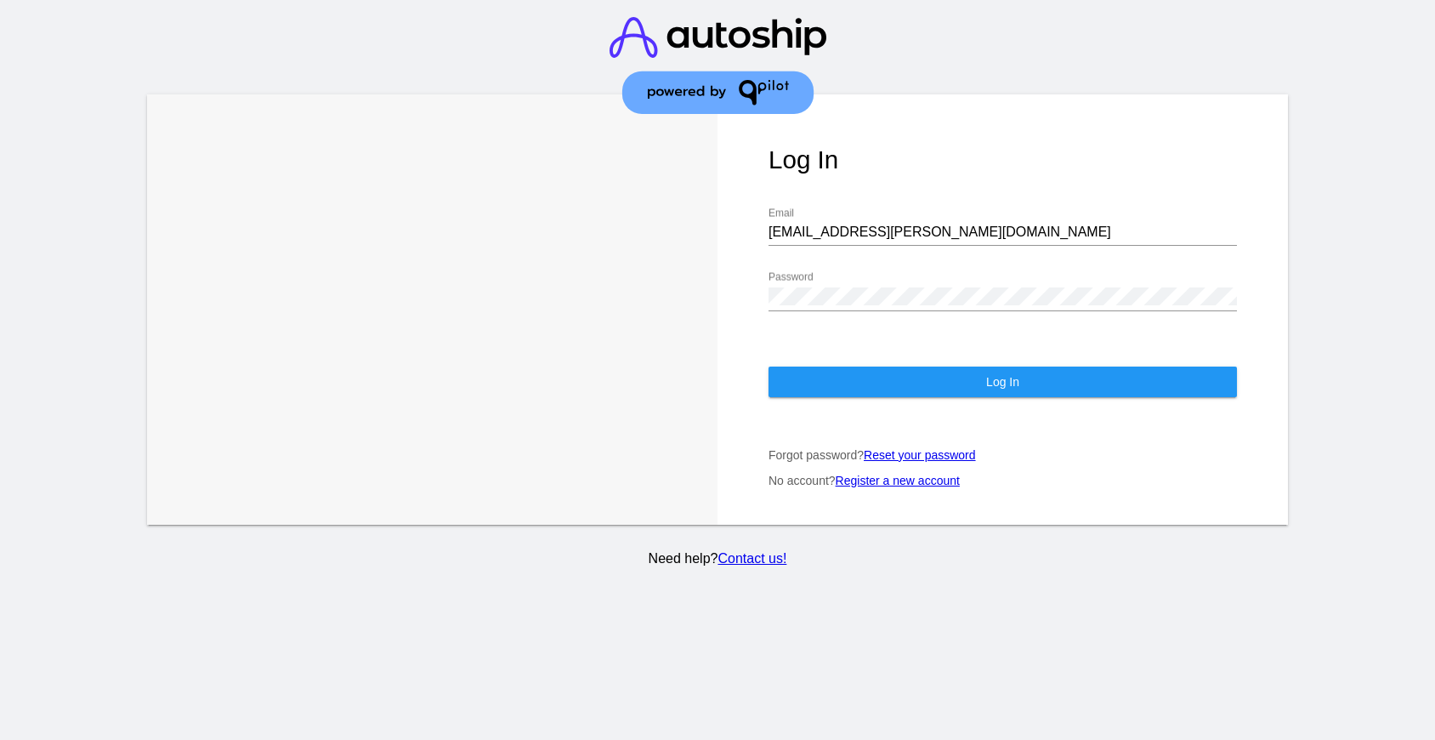 The height and width of the screenshot is (740, 1435). Describe the element at coordinates (718, 559) in the screenshot. I see `p: Need help?` at that location.